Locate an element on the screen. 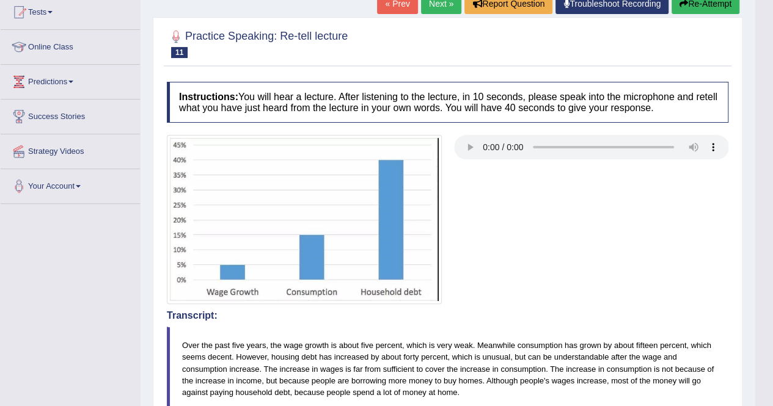 This screenshot has width=773, height=406. h4: Transcript: is located at coordinates (447, 316).